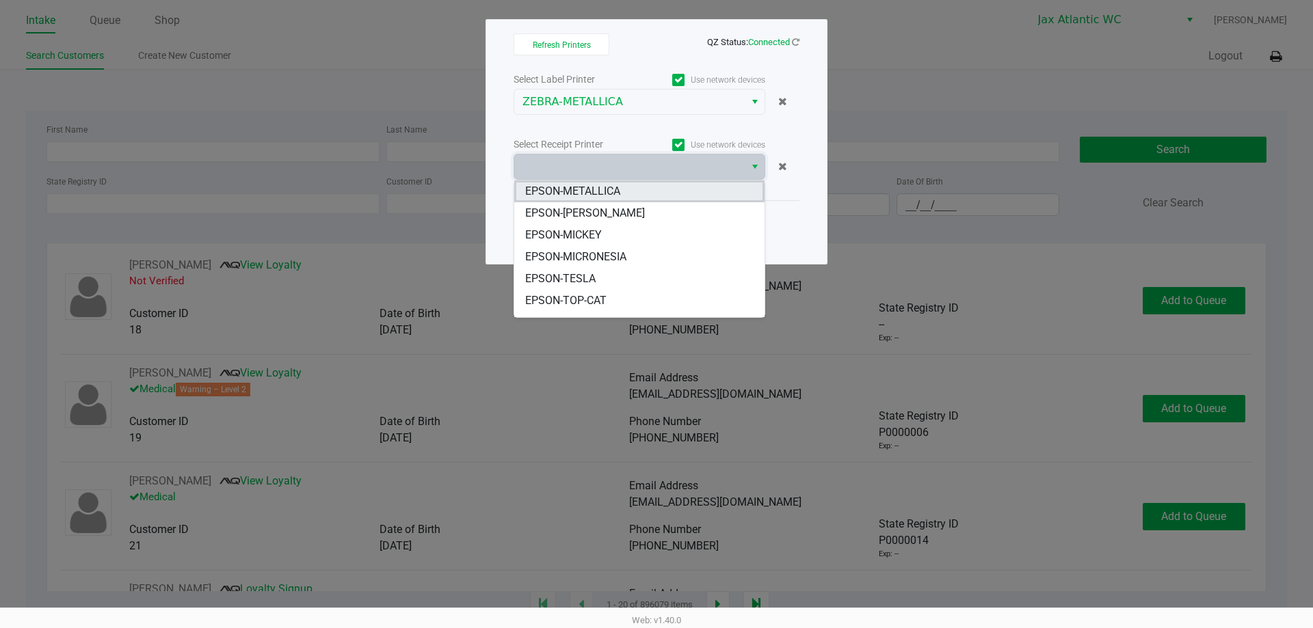  I want to click on span: EPSON-MICRONESIA, so click(576, 257).